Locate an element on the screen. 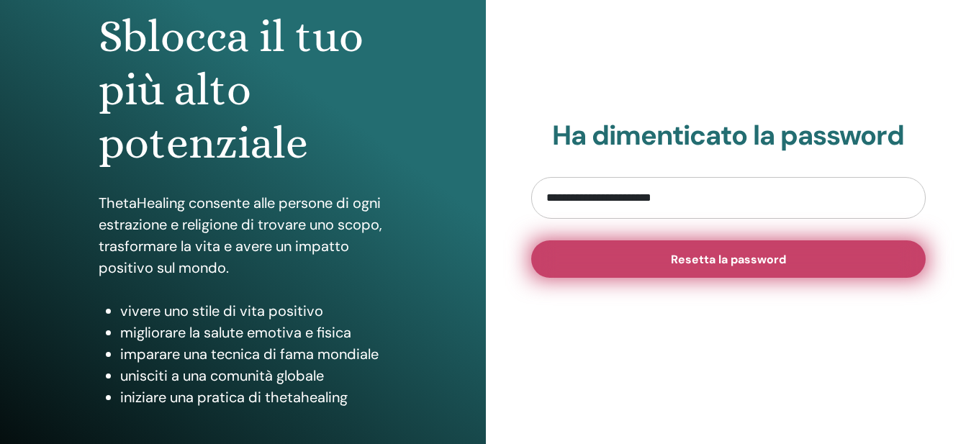  li: unisciti a una comunità globale is located at coordinates (253, 376).